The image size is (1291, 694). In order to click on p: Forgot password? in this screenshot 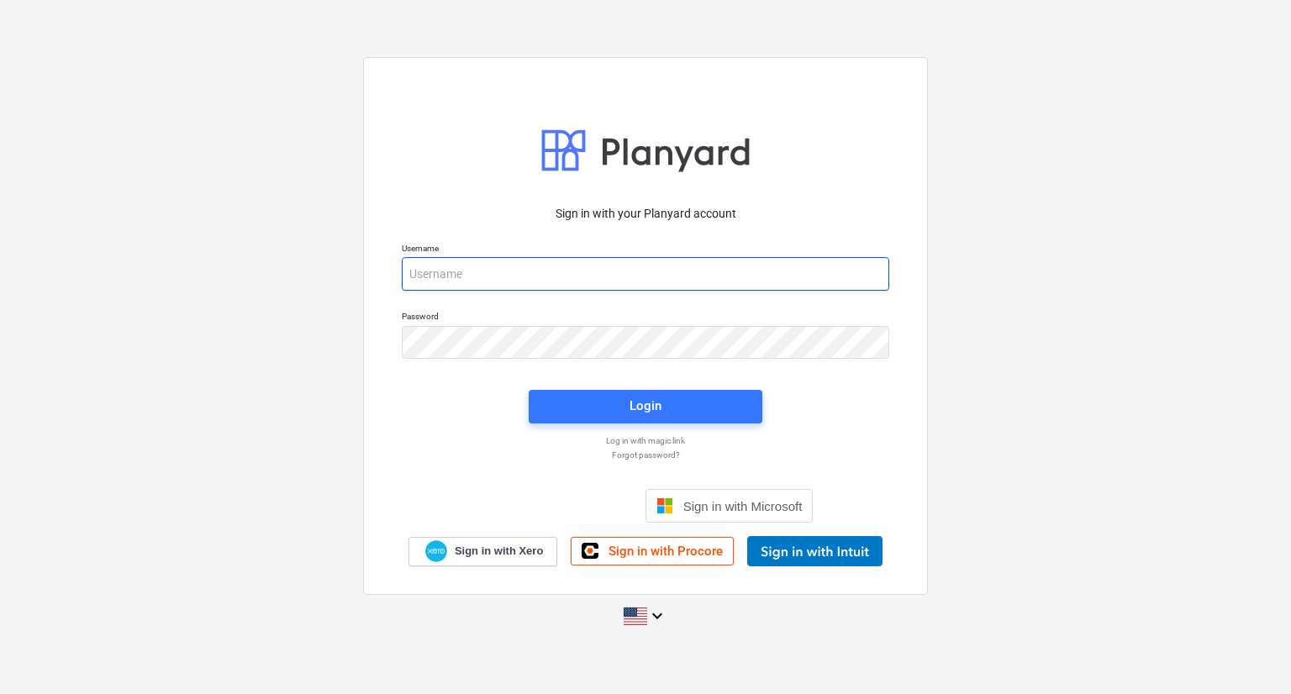, I will do `click(646, 455)`.